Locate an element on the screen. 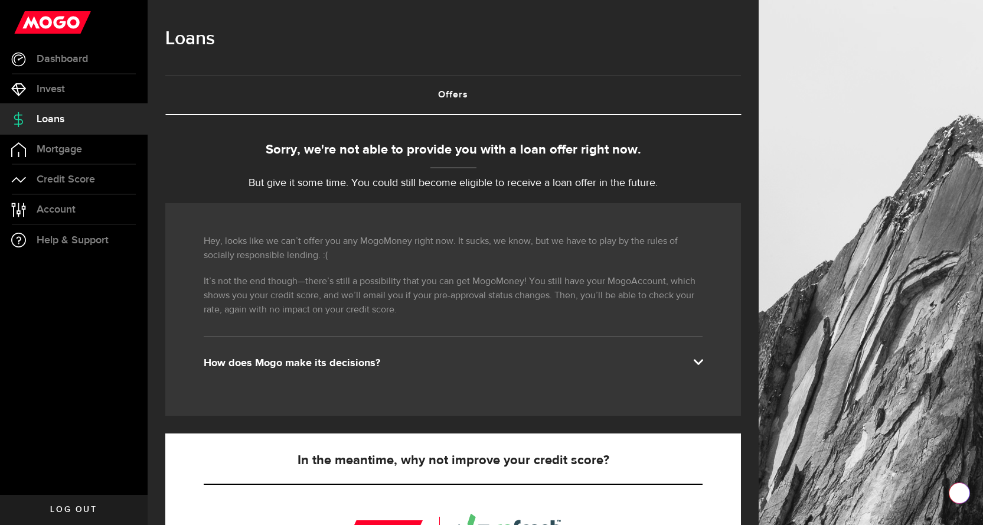  span: Help & Support is located at coordinates (73, 240).